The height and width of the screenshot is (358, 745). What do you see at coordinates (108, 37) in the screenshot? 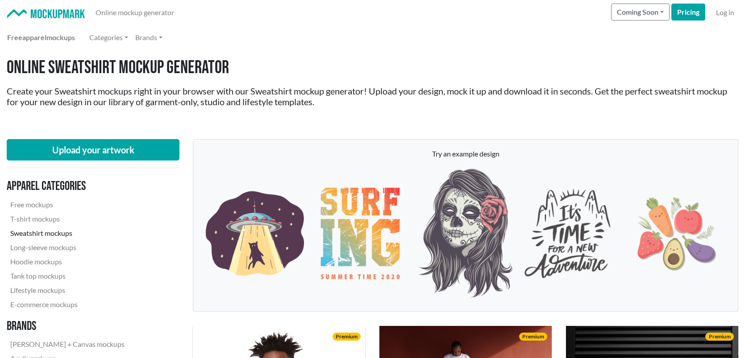
I see `a: Categories` at bounding box center [108, 37].